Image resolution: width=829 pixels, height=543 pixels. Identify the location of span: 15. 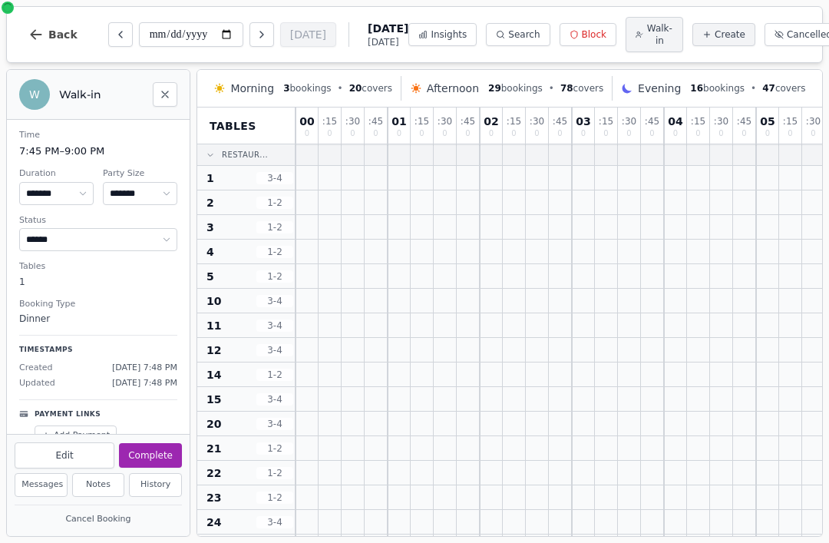
(214, 399).